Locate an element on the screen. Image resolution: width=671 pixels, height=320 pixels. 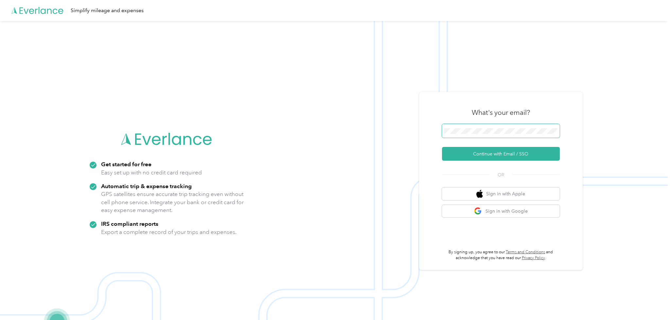
h3: What's your email? is located at coordinates (501, 112).